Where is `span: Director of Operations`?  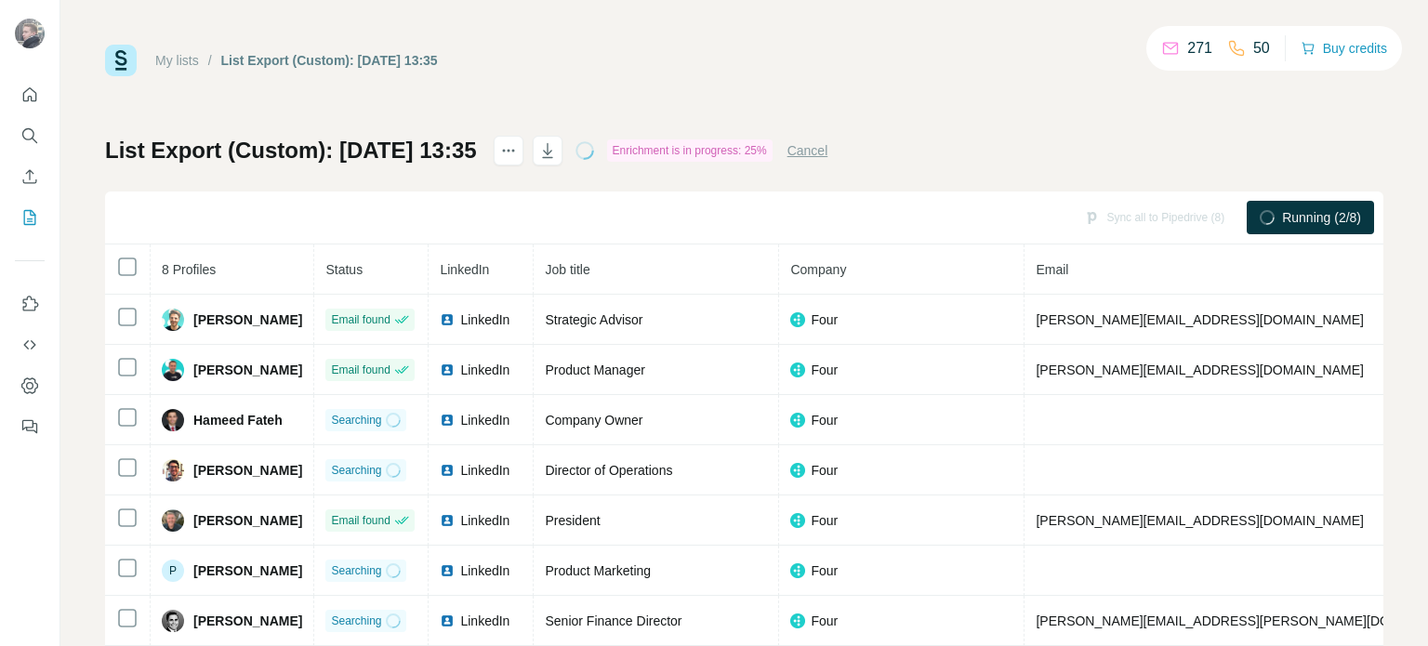
span: Director of Operations is located at coordinates (608, 470).